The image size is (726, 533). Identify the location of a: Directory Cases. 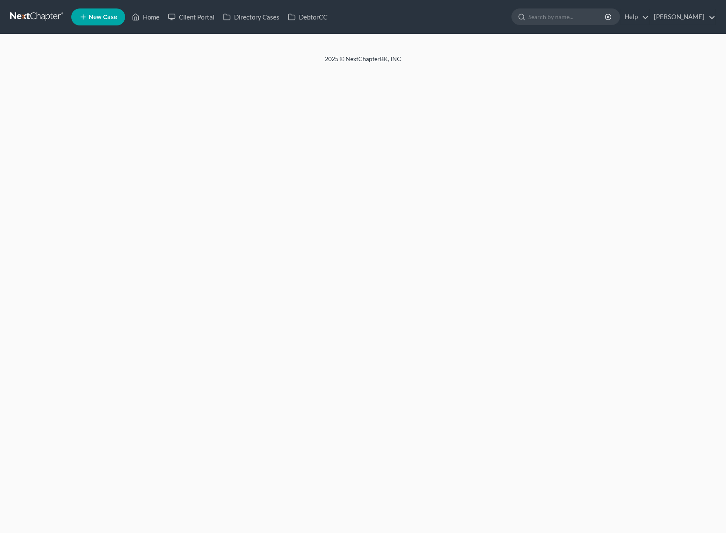
(251, 17).